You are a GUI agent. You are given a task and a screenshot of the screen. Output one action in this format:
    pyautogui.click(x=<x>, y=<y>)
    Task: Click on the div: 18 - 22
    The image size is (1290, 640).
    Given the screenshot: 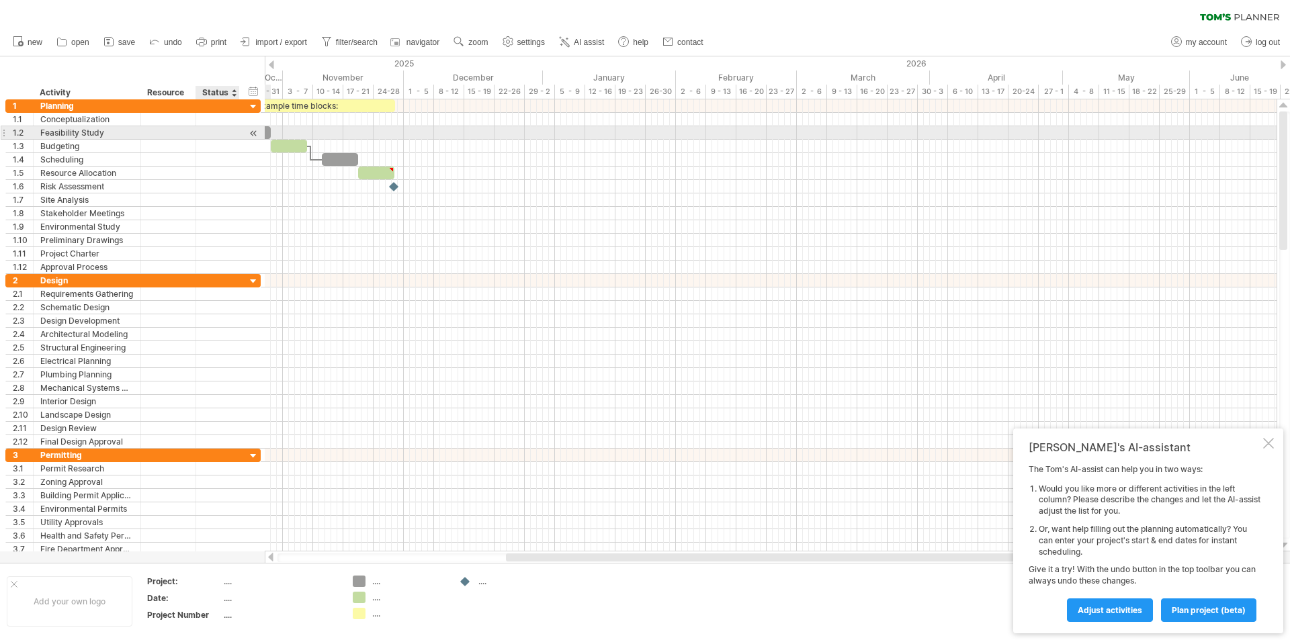 What is the action you would take?
    pyautogui.click(x=1144, y=91)
    